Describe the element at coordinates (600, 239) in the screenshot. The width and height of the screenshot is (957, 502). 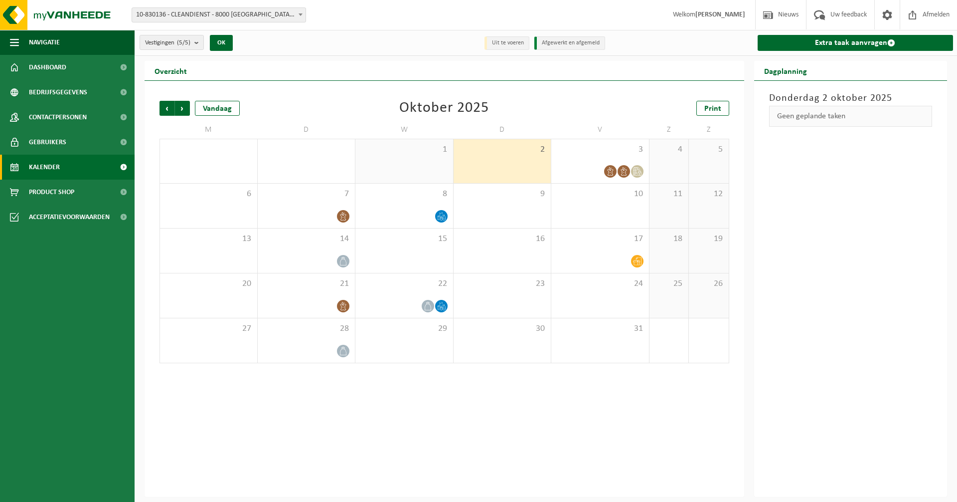
I see `span: 17` at that location.